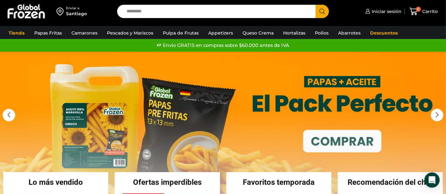 The image size is (446, 194). Describe the element at coordinates (418, 9) in the screenshot. I see `span: 0` at that location.